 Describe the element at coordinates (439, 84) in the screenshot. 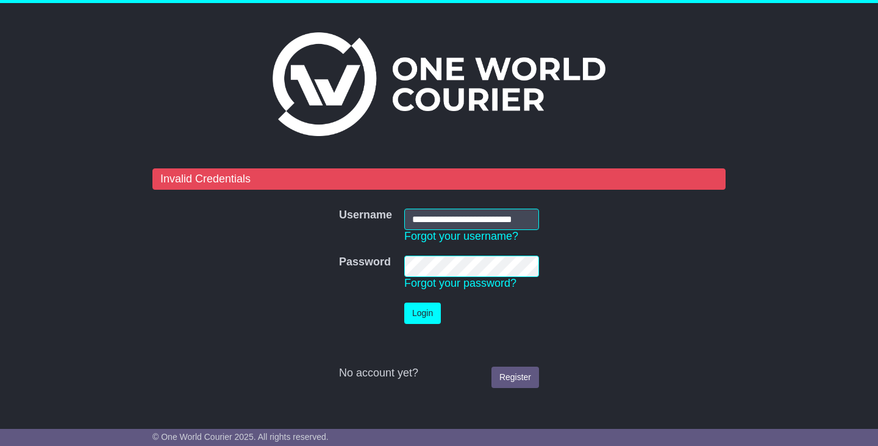

I see `img: One World` at that location.